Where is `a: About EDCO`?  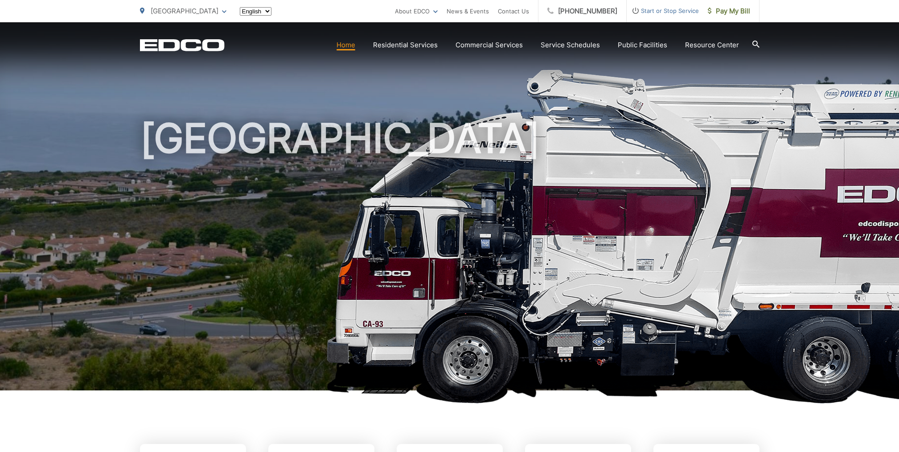 a: About EDCO is located at coordinates (417, 11).